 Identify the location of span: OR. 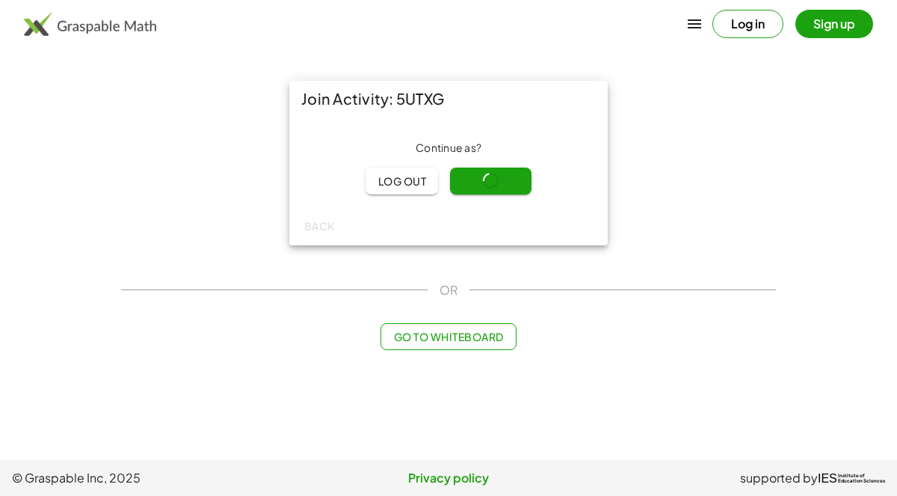
(448, 290).